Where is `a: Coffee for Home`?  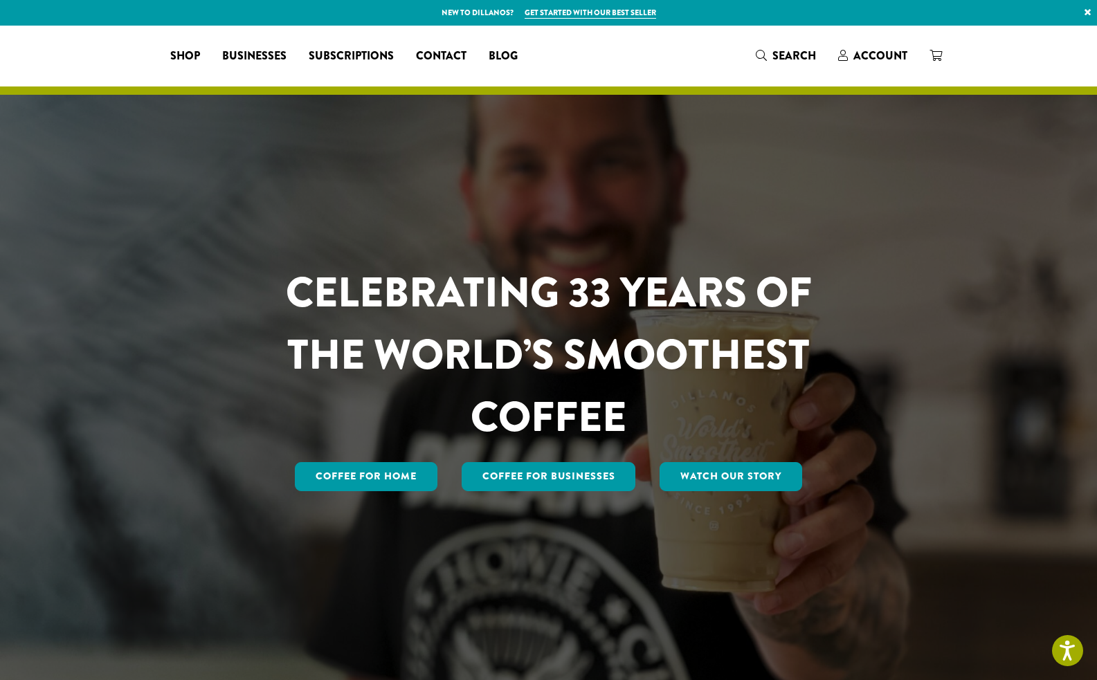
a: Coffee for Home is located at coordinates (366, 477).